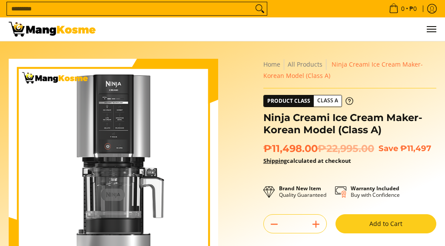  What do you see at coordinates (350, 70) in the screenshot?
I see `nav: Breadcrumbs` at bounding box center [350, 70].